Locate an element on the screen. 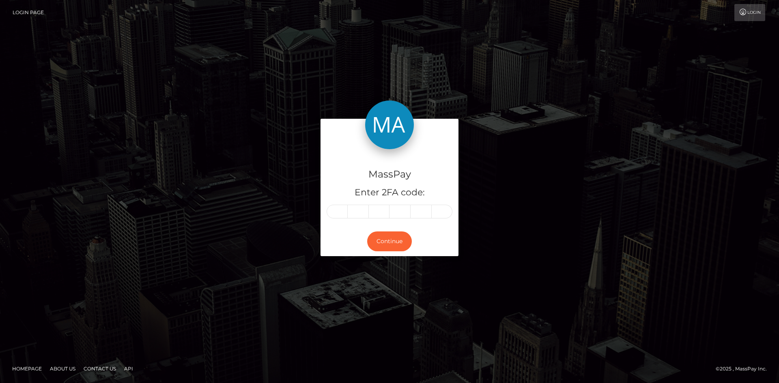 Image resolution: width=779 pixels, height=383 pixels. img: MassPay is located at coordinates (389, 125).